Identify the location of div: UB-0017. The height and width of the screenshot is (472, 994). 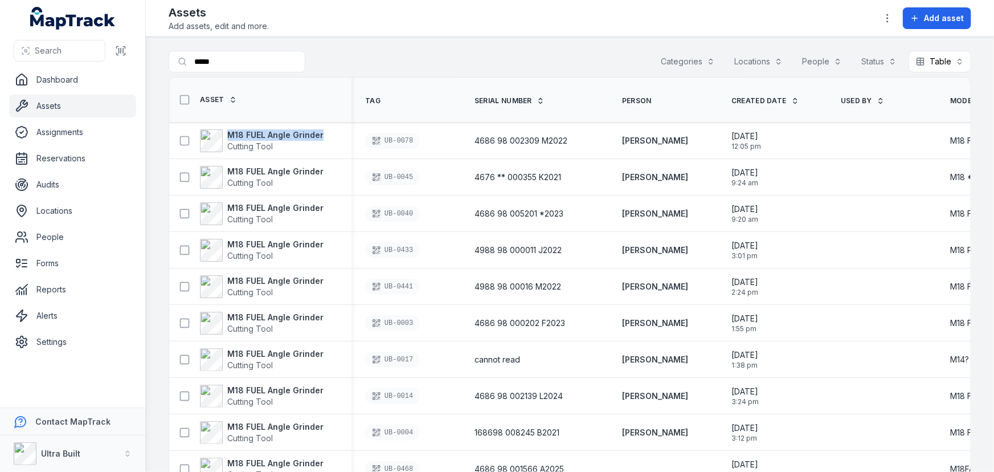
(393, 359).